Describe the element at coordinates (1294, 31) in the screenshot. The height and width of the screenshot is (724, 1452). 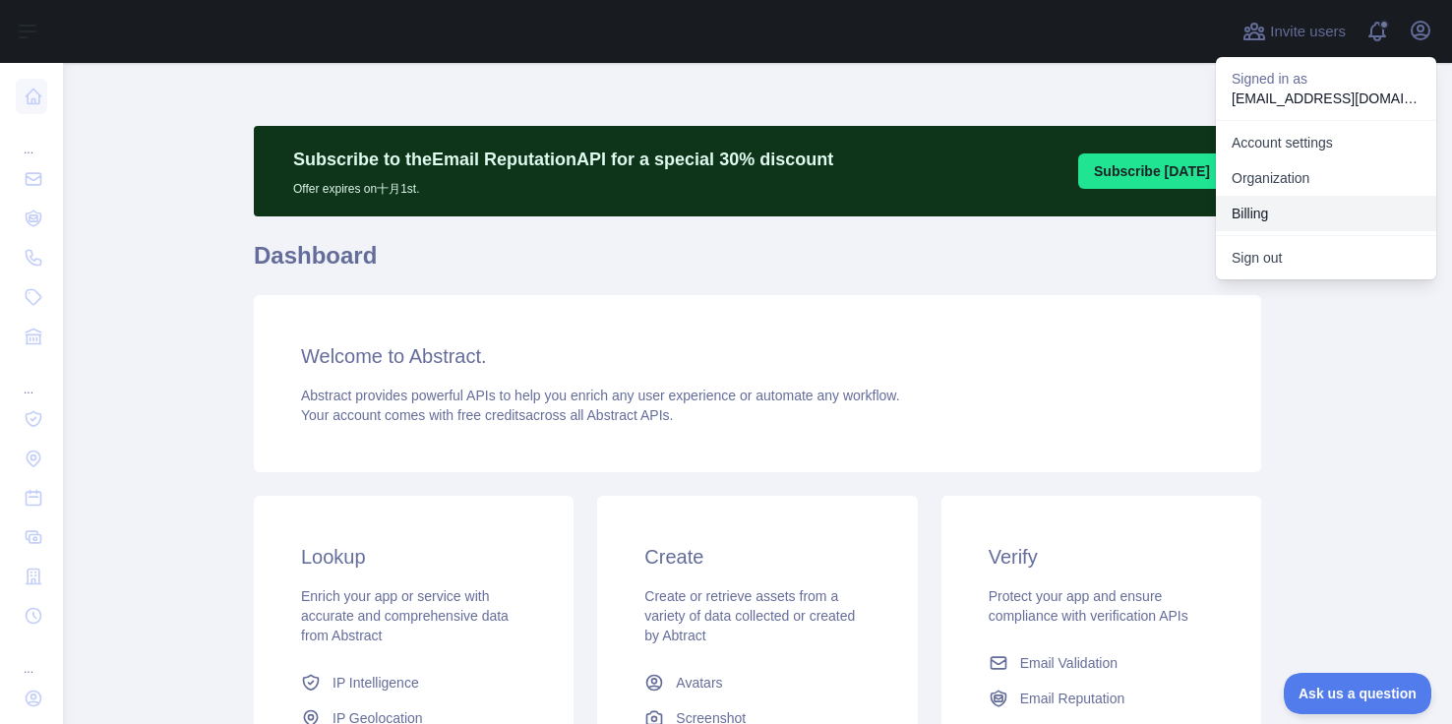
I see `button: Invite users` at that location.